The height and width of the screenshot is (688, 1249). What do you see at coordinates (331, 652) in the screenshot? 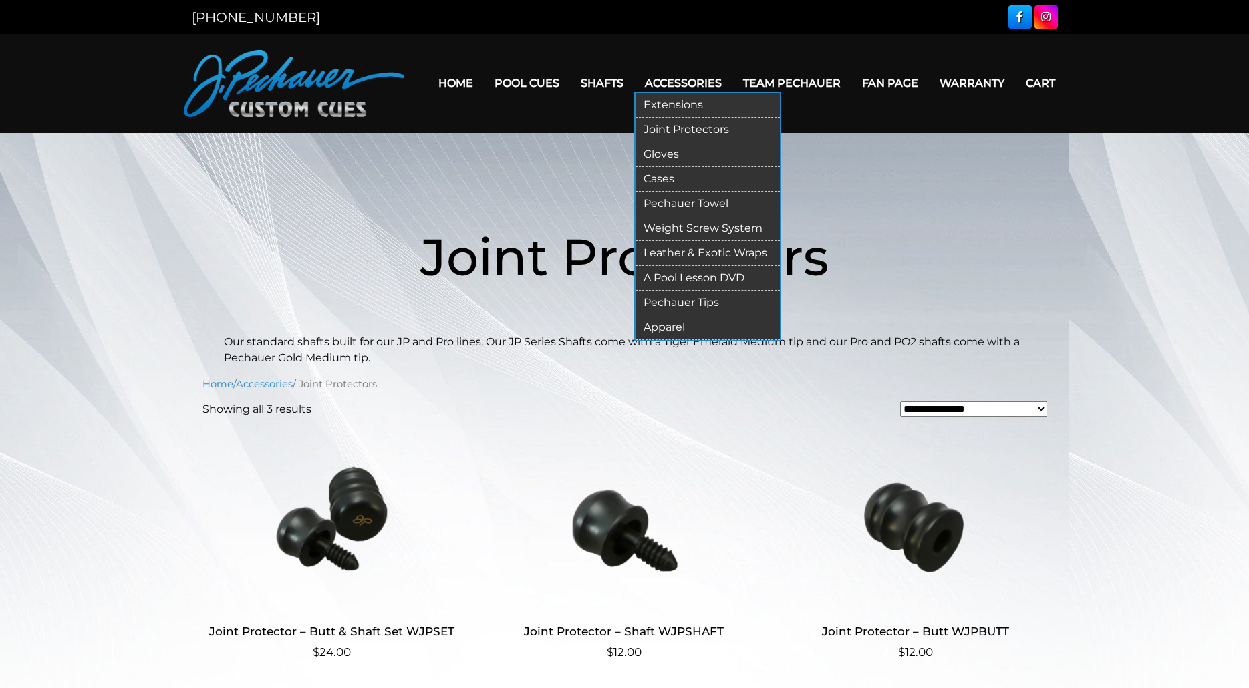
I see `bdi: 24.00` at bounding box center [331, 652].